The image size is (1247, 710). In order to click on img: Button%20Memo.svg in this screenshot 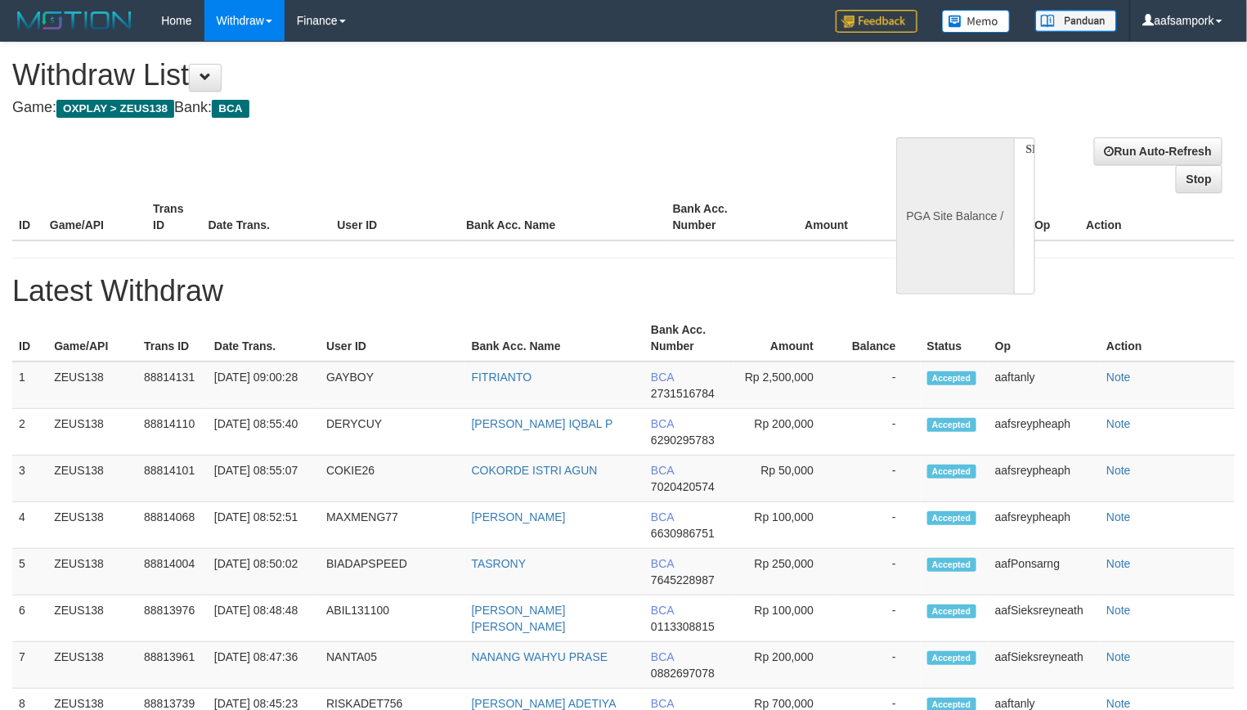, I will do `click(976, 21)`.